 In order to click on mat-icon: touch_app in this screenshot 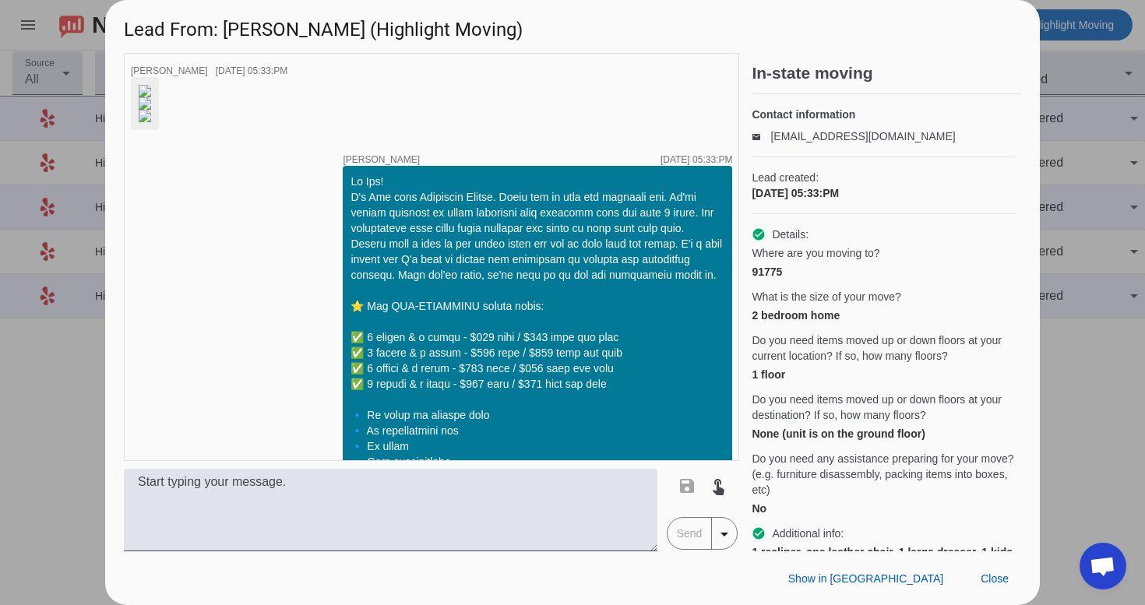, I will do `click(718, 486)`.